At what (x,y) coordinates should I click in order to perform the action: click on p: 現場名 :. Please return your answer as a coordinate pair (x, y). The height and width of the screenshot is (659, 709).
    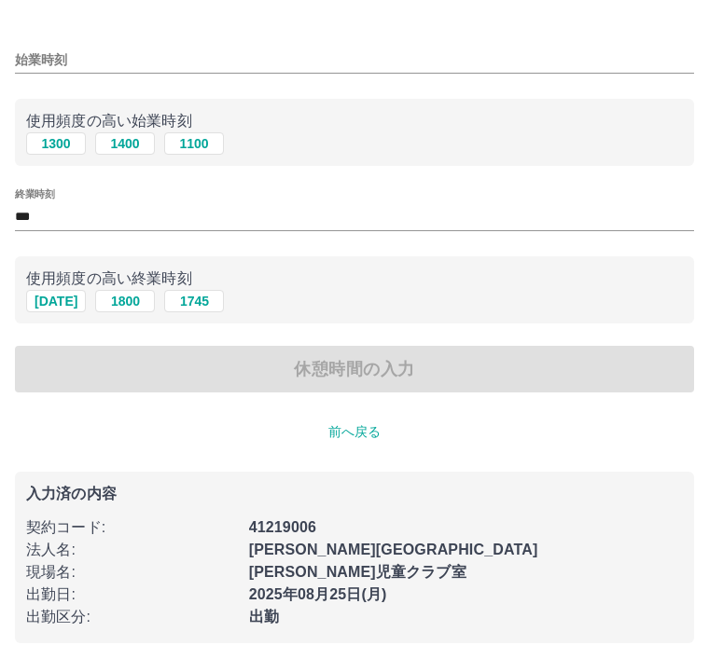
    Looking at the image, I should click on (131, 573).